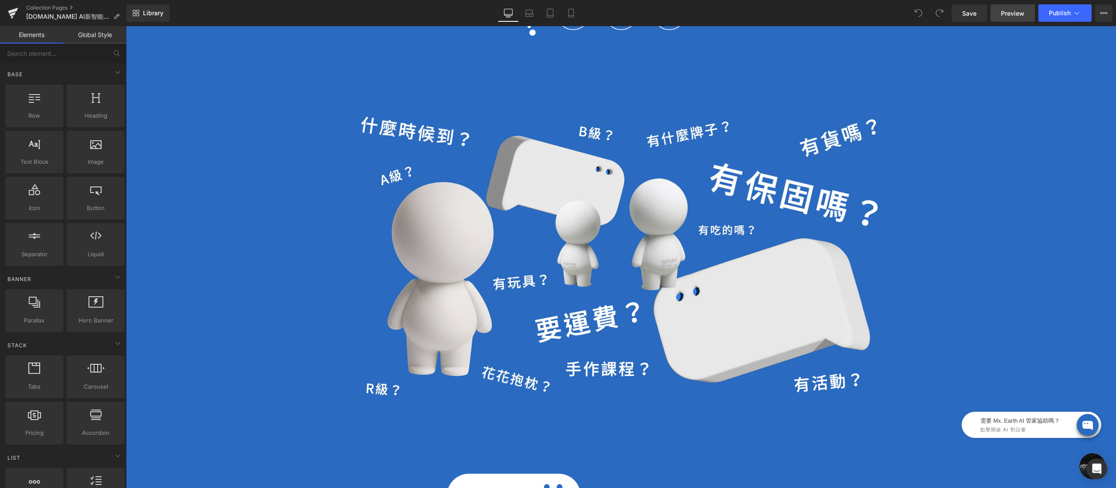 The image size is (1116, 488). What do you see at coordinates (148, 13) in the screenshot?
I see `a: New Library` at bounding box center [148, 13].